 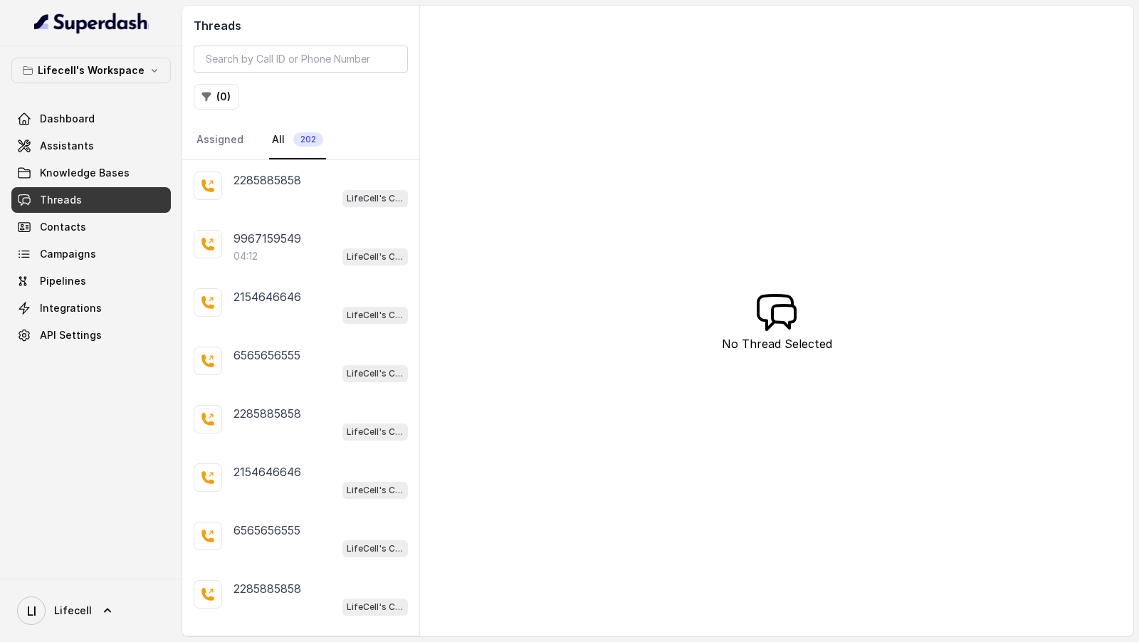 What do you see at coordinates (300, 140) in the screenshot?
I see `nav: Tabs` at bounding box center [300, 140].